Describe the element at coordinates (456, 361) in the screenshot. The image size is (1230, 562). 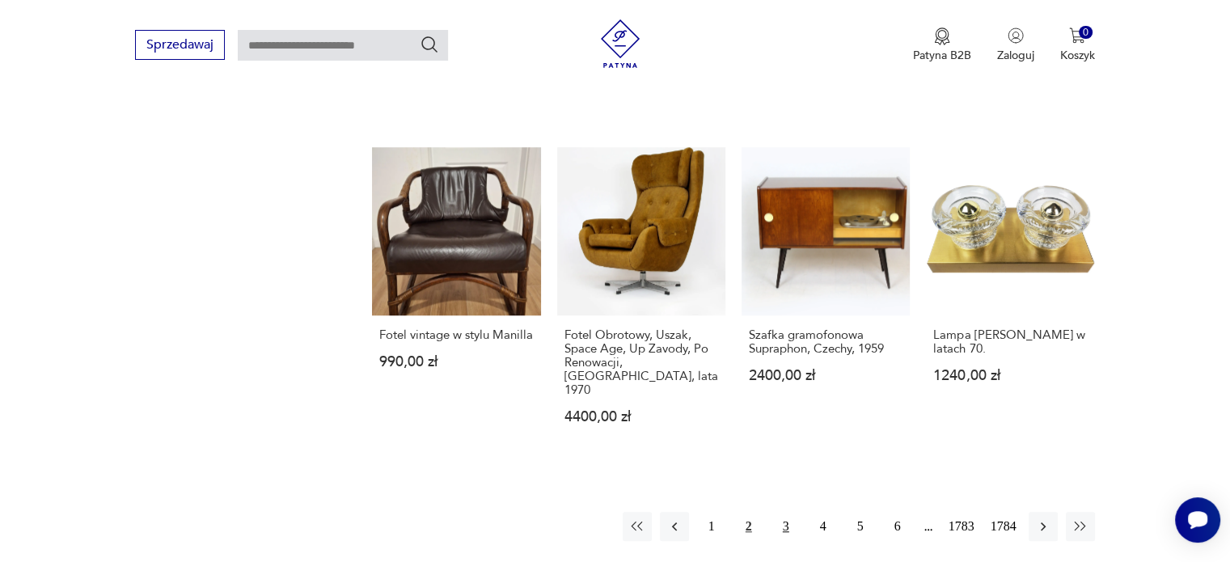
I see `p: 990,00 zł` at that location.